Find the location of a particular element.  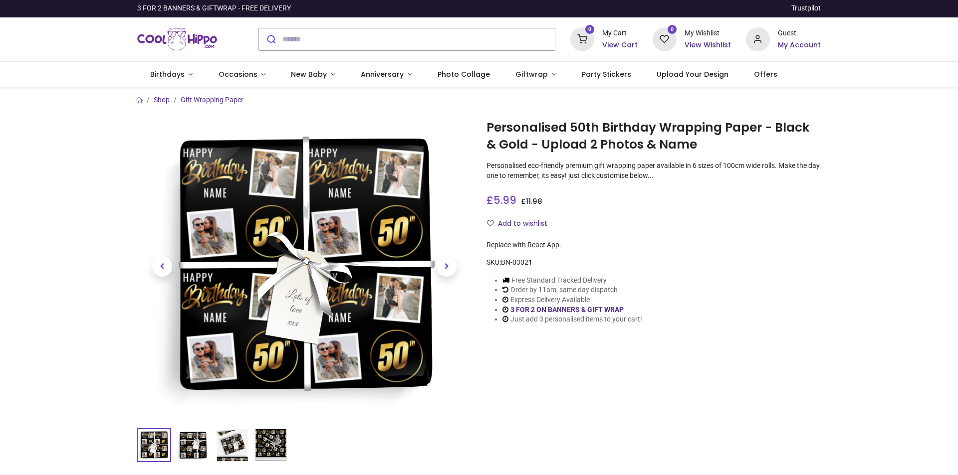

a: Gift Wrapping Paper is located at coordinates (212, 100).